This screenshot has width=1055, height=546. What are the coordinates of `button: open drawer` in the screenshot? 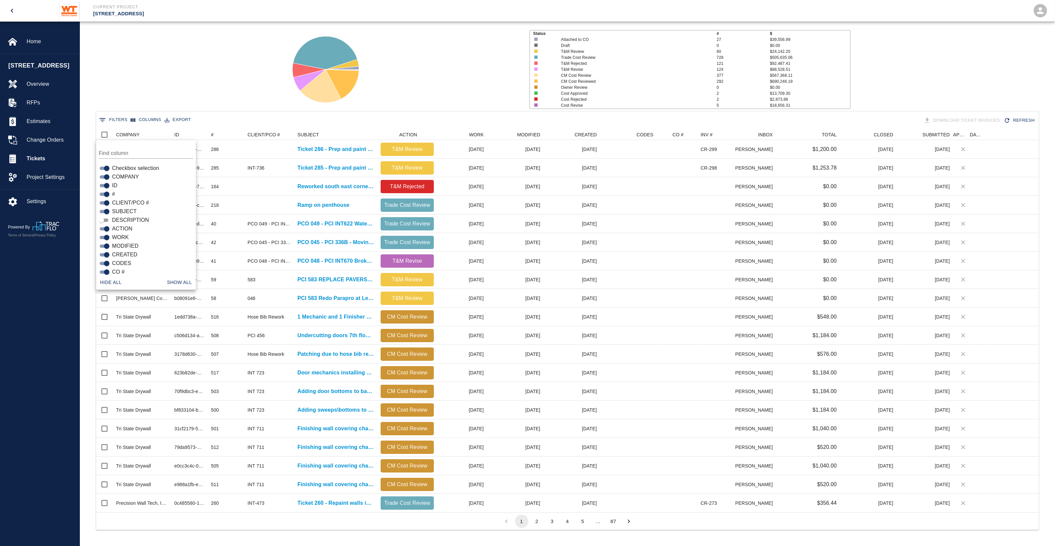 It's located at (12, 11).